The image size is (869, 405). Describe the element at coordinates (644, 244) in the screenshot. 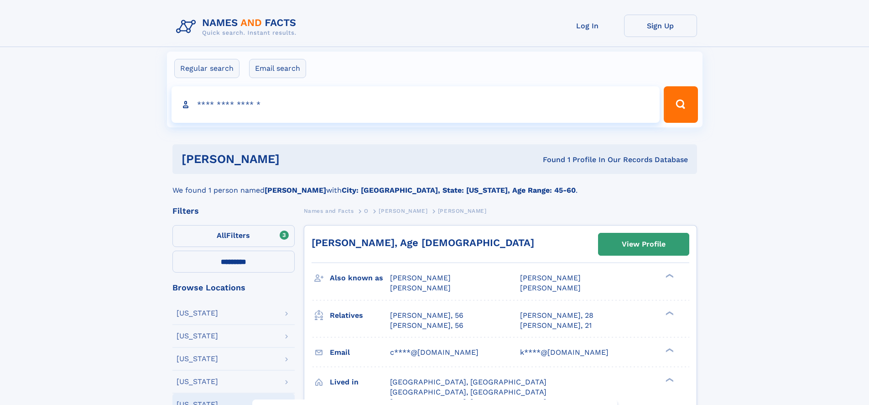

I see `a: View Profile` at that location.